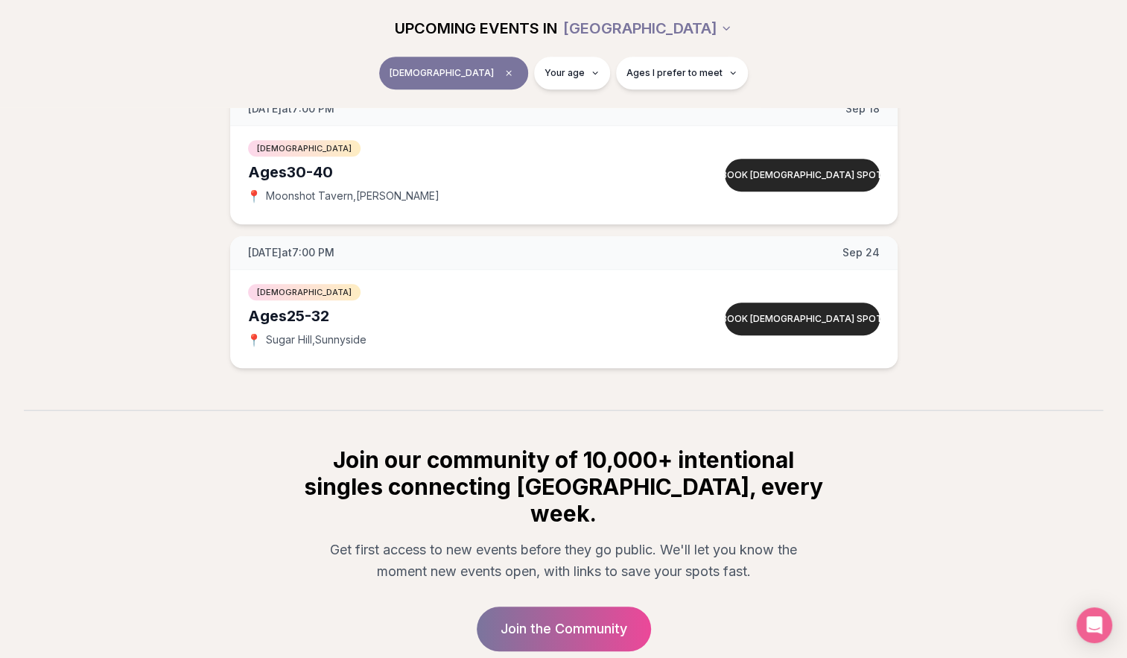 The height and width of the screenshot is (658, 1127). Describe the element at coordinates (862, 109) in the screenshot. I see `span: Sep 18` at that location.